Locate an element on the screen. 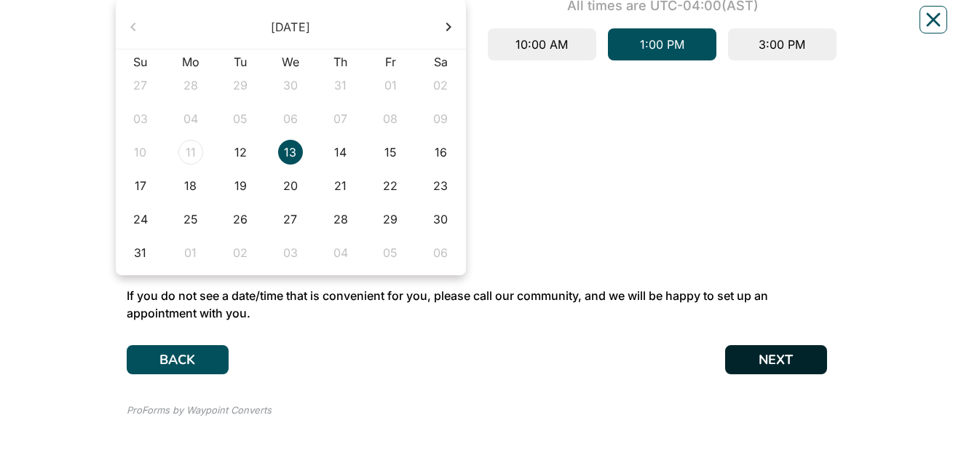 The image size is (953, 466). th: We is located at coordinates (290, 62).